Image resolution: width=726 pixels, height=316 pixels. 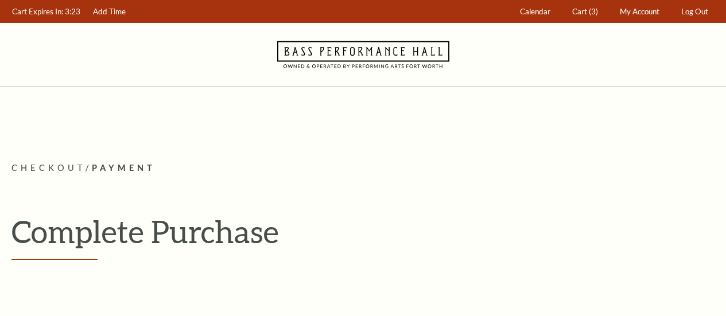 What do you see at coordinates (48, 168) in the screenshot?
I see `span: Checkout` at bounding box center [48, 168].